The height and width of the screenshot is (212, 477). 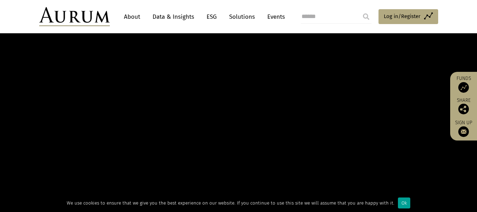 What do you see at coordinates (242, 17) in the screenshot?
I see `a: Solutions` at bounding box center [242, 17].